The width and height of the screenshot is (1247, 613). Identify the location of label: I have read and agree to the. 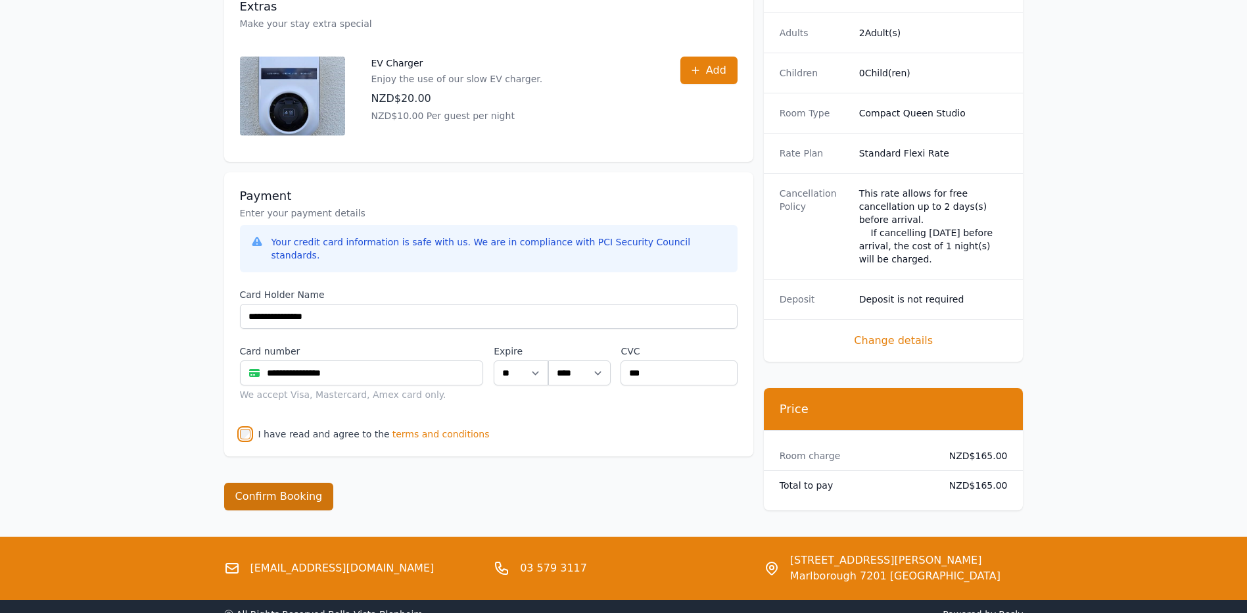
(324, 434).